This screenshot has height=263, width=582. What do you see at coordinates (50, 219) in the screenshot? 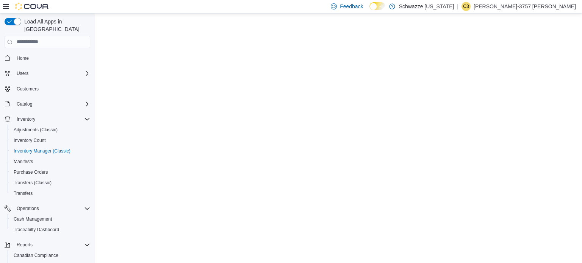
I see `button: Cash Management` at bounding box center [50, 219].